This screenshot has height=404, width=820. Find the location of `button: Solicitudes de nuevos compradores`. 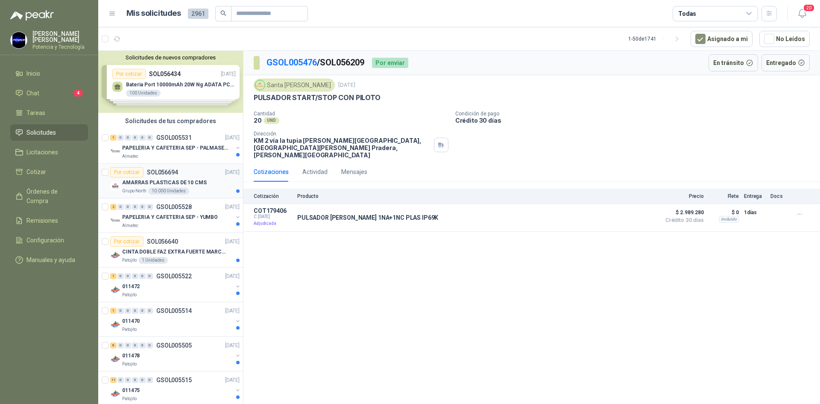

button: Solicitudes de nuevos compradores is located at coordinates (170, 57).